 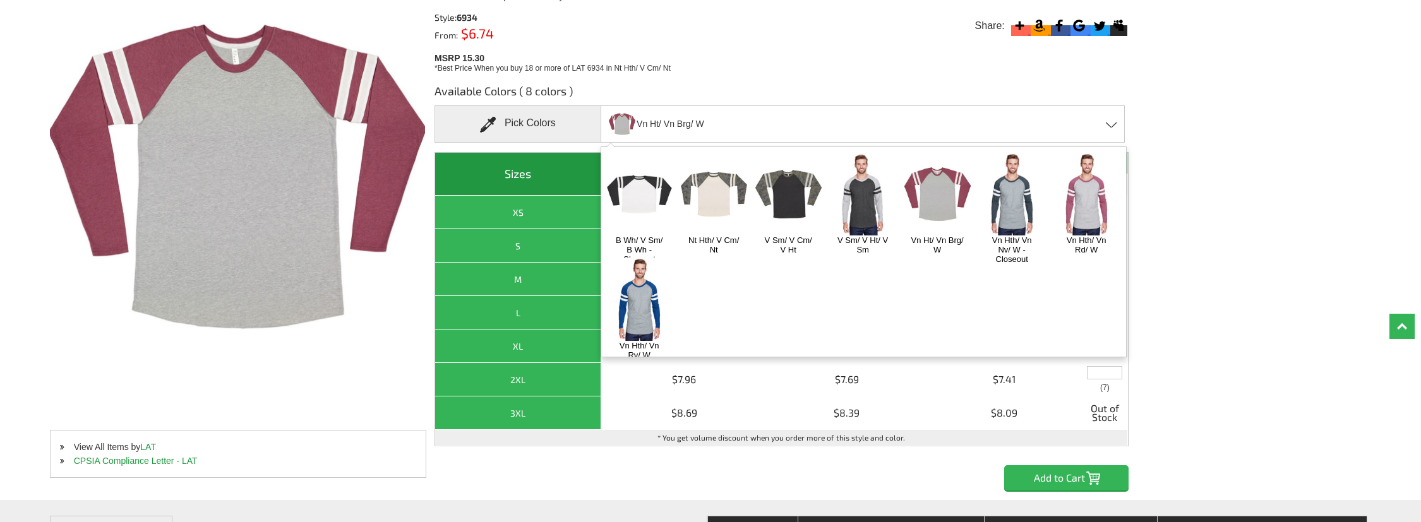 I want to click on td: $8.69, so click(x=684, y=413).